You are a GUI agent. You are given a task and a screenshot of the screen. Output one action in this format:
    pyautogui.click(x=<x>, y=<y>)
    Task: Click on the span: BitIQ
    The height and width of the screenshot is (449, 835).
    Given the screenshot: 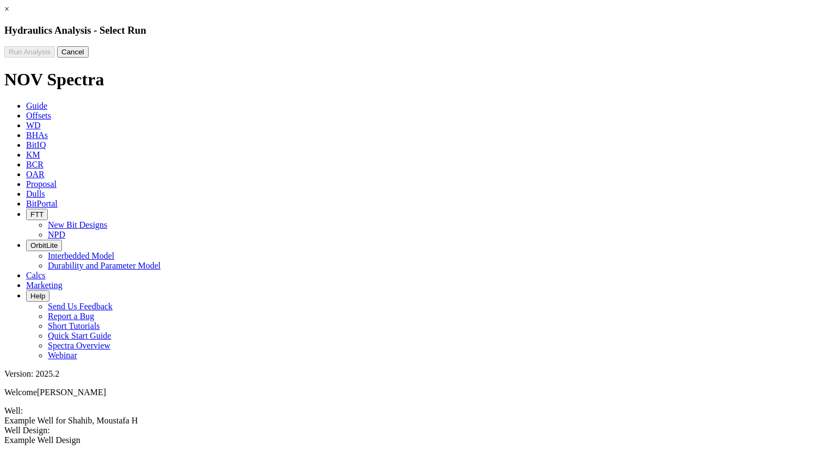 What is the action you would take?
    pyautogui.click(x=36, y=145)
    